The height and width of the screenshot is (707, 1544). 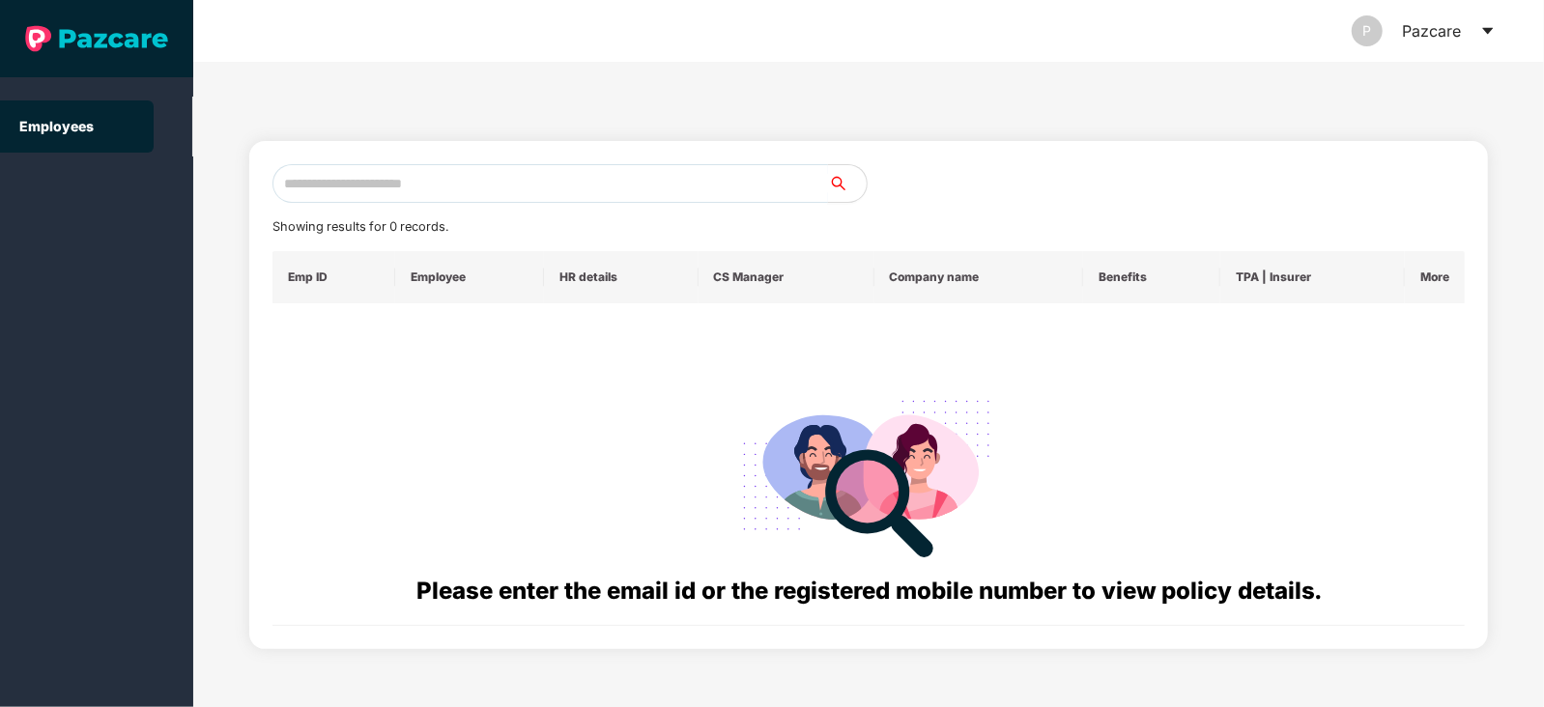 I want to click on th: More, so click(x=1434, y=277).